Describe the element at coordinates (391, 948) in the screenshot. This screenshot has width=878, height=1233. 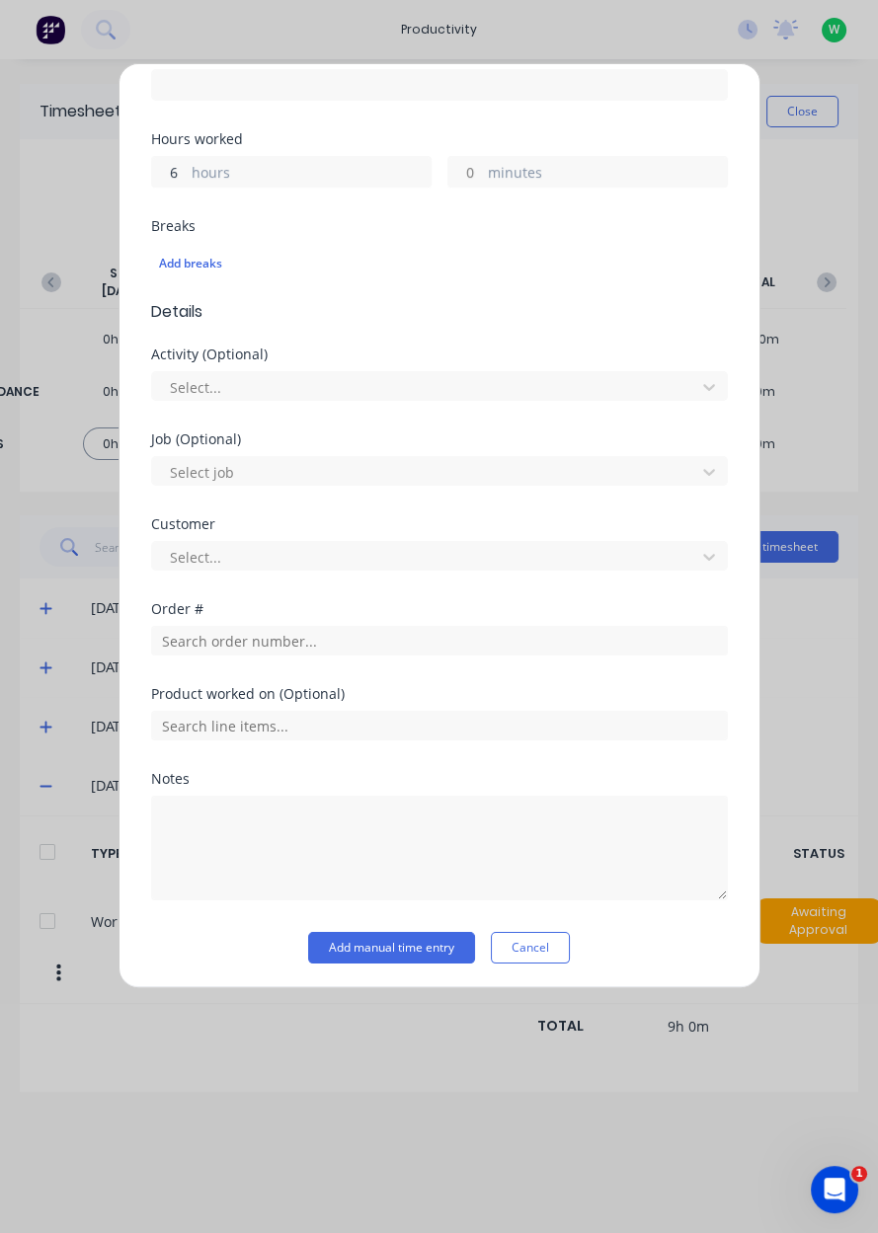
I see `button: Add manual time entry` at that location.